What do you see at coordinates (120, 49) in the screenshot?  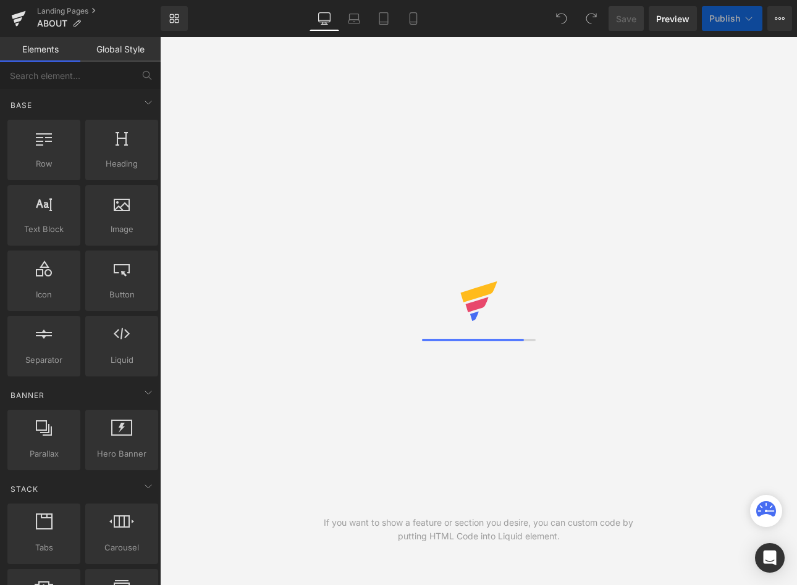 I see `a: Global Style` at bounding box center [120, 49].